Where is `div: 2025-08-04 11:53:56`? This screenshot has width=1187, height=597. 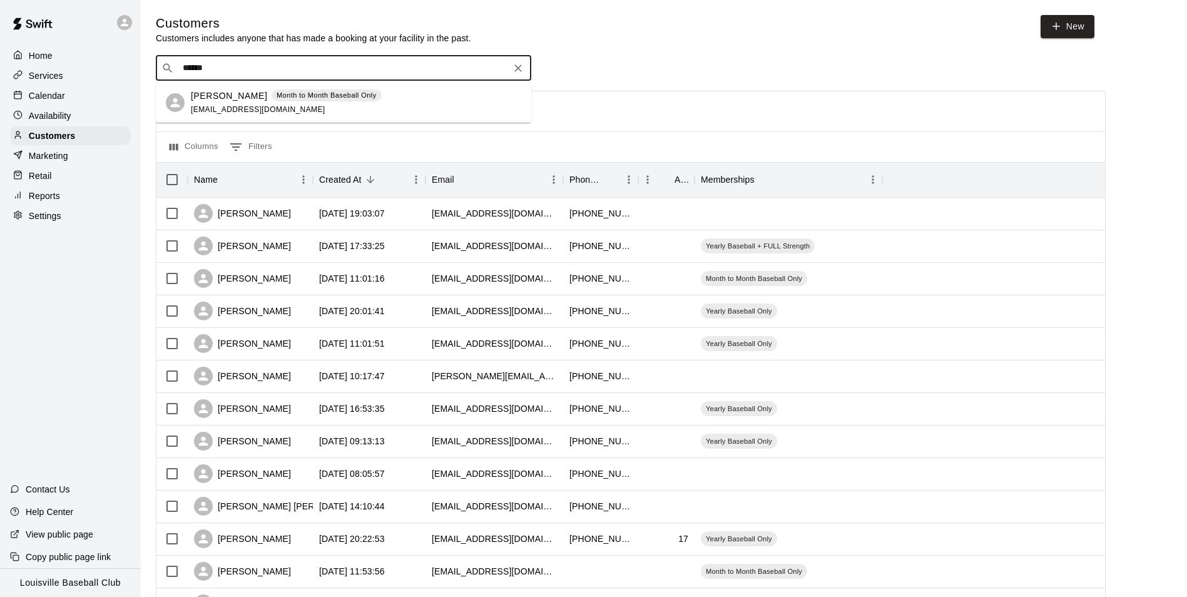
div: 2025-08-04 11:53:56 is located at coordinates (352, 572).